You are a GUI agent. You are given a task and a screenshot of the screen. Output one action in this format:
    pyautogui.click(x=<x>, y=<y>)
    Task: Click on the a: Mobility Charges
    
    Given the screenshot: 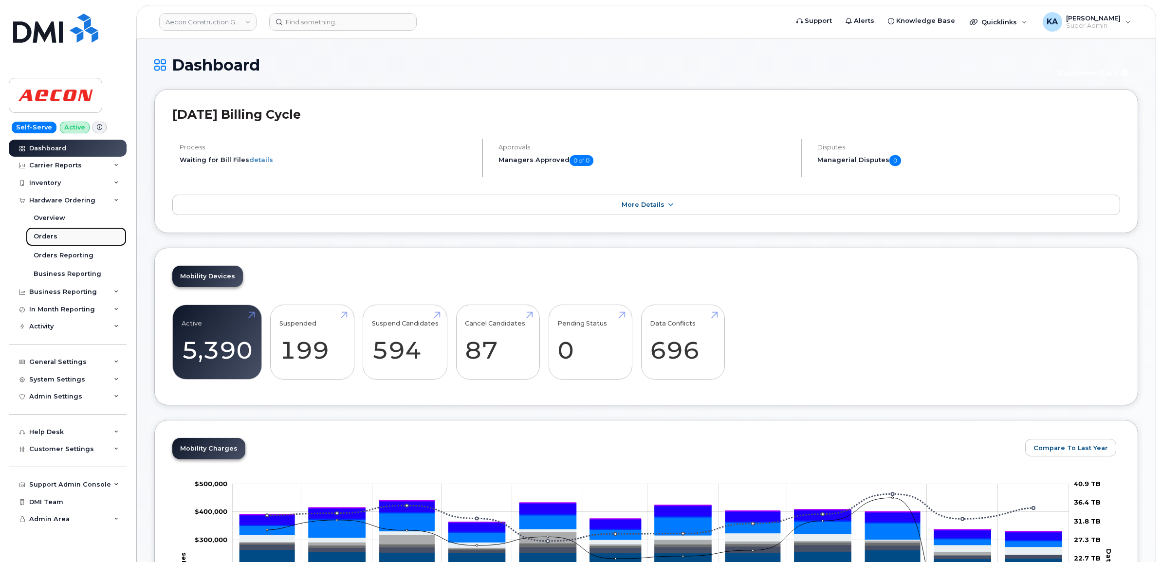 What is the action you would take?
    pyautogui.click(x=209, y=449)
    